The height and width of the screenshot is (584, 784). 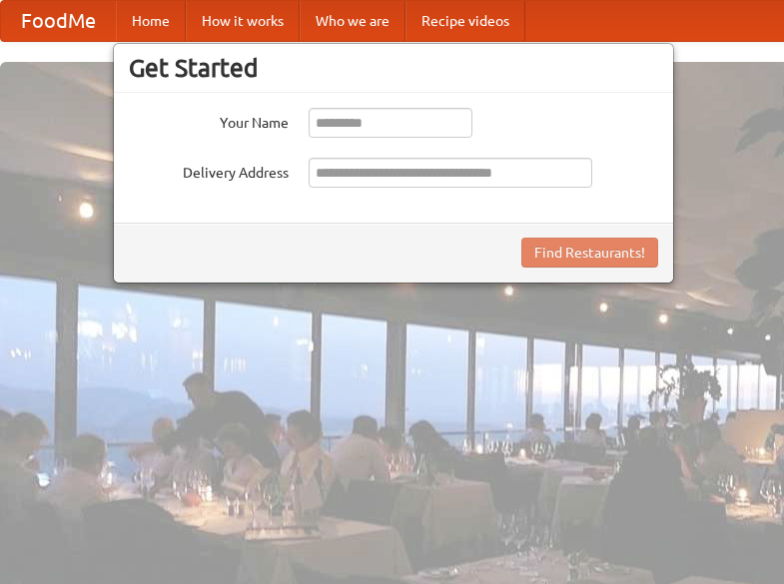 I want to click on label: Your Name, so click(x=209, y=120).